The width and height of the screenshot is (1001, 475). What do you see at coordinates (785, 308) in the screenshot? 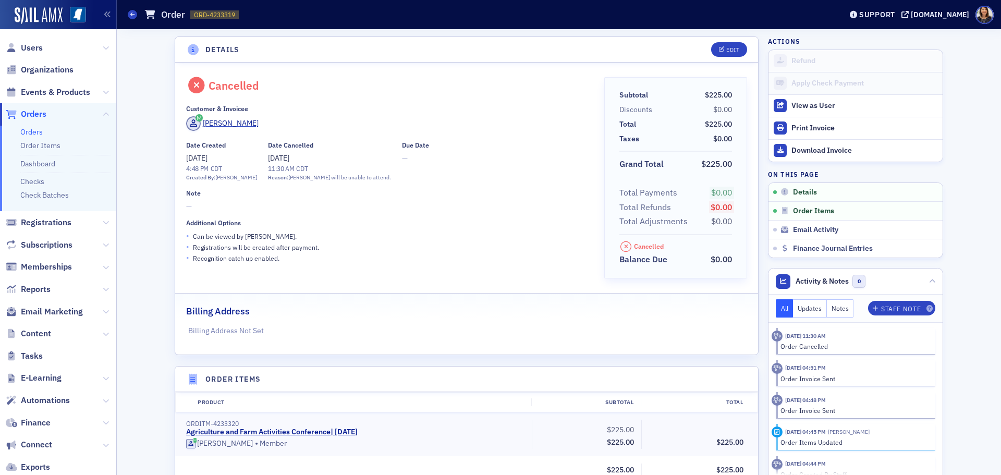
I see `button: All` at bounding box center [785, 308].